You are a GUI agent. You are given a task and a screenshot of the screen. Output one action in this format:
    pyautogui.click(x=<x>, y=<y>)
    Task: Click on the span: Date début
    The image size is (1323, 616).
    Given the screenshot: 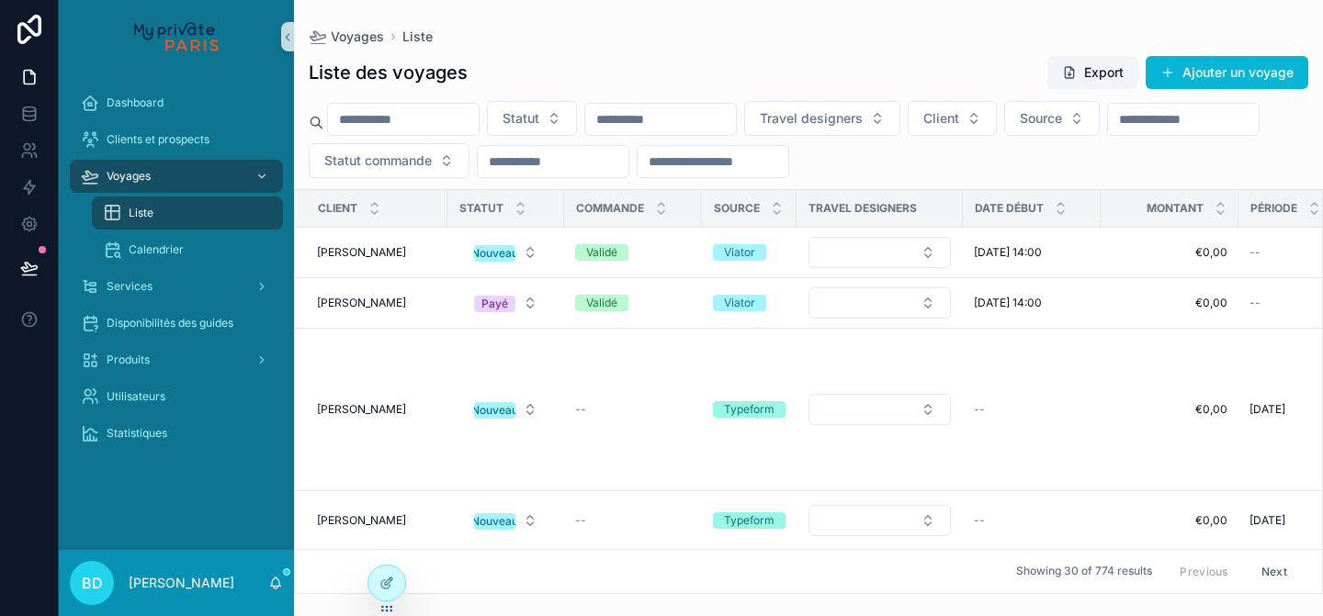 What is the action you would take?
    pyautogui.click(x=1009, y=209)
    